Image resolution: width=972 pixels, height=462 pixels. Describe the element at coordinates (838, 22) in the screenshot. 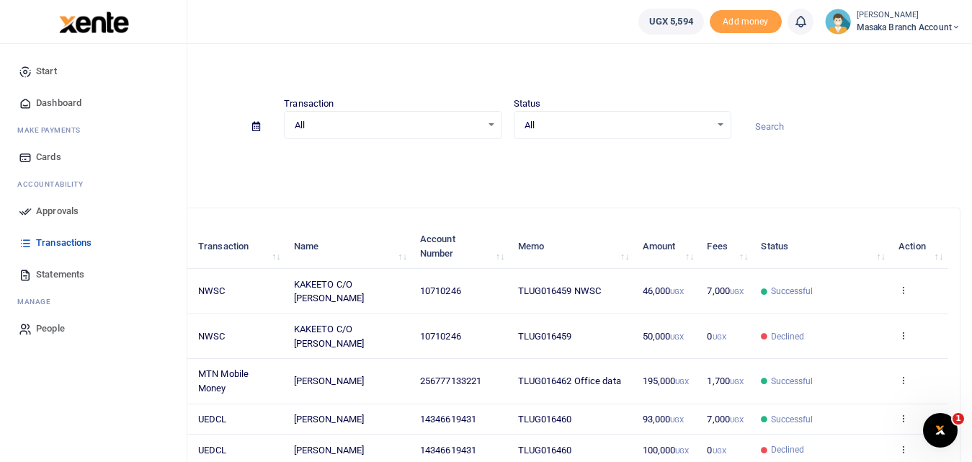

I see `img: profile-user` at that location.